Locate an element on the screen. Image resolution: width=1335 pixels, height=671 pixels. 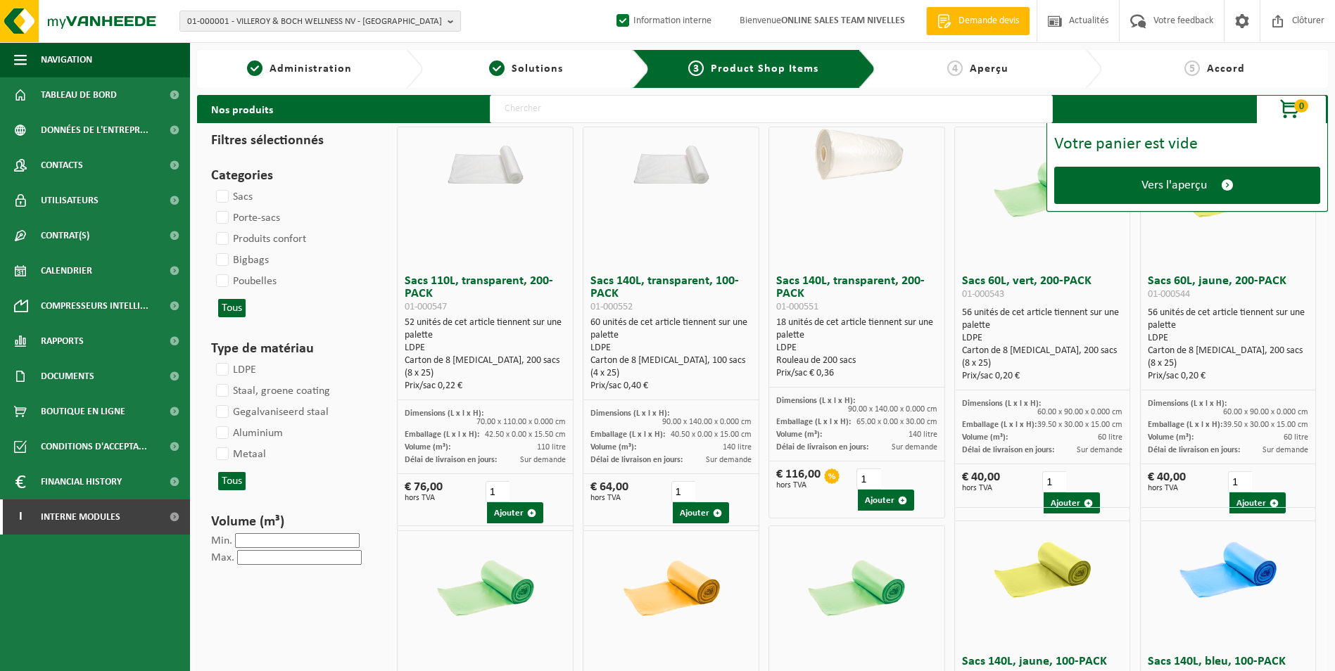
span: 4 is located at coordinates (955, 68).